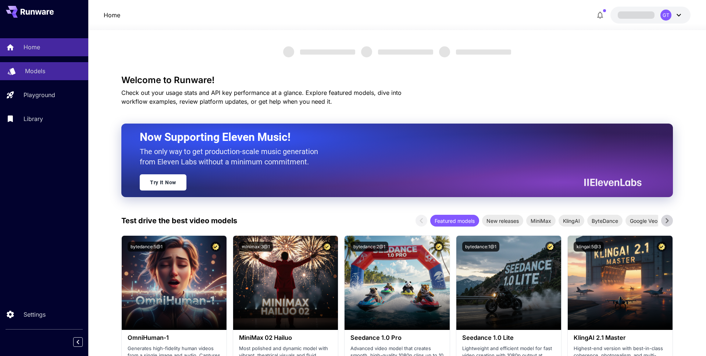 The image size is (706, 356). I want to click on button: minimax:3@1, so click(256, 246).